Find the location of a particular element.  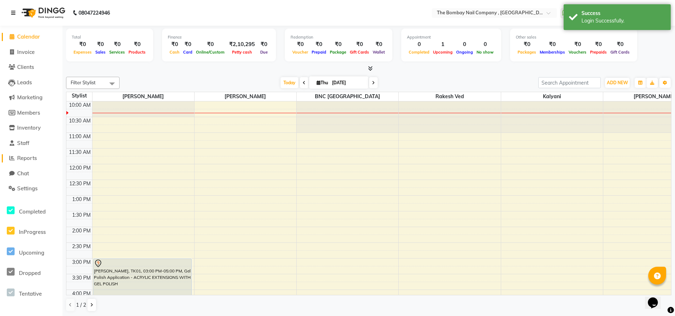

div: 1 is located at coordinates (442, 44).